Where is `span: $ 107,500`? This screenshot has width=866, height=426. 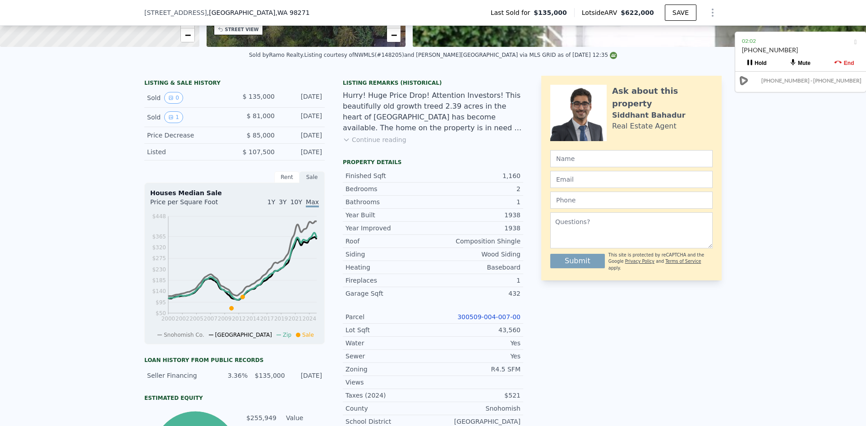 span: $ 107,500 is located at coordinates (258, 152).